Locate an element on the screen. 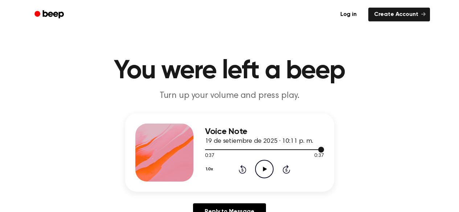 Image resolution: width=459 pixels, height=212 pixels. p: Turn up your volume and press play. is located at coordinates (230, 96).